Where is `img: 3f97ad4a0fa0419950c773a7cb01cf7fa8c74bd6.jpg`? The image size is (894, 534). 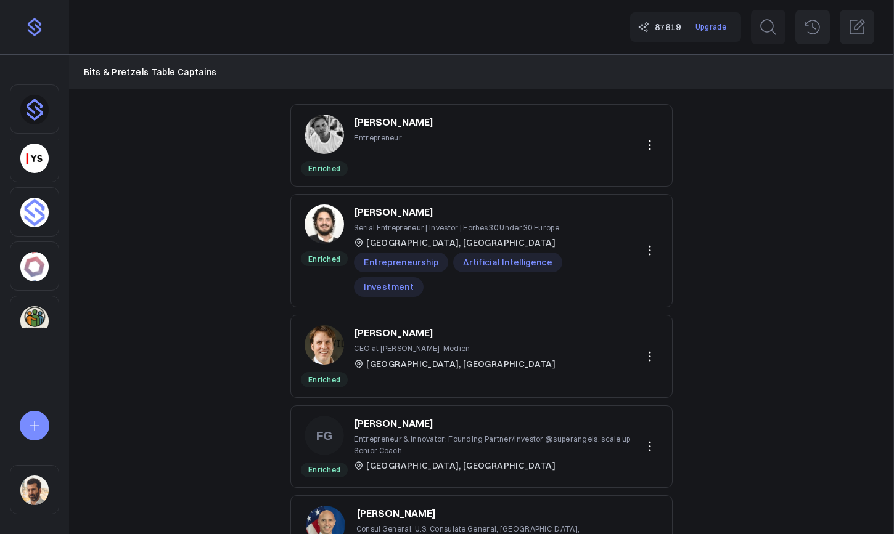
img: 3f97ad4a0fa0419950c773a7cb01cf7fa8c74bd6.jpg is located at coordinates (324, 345).